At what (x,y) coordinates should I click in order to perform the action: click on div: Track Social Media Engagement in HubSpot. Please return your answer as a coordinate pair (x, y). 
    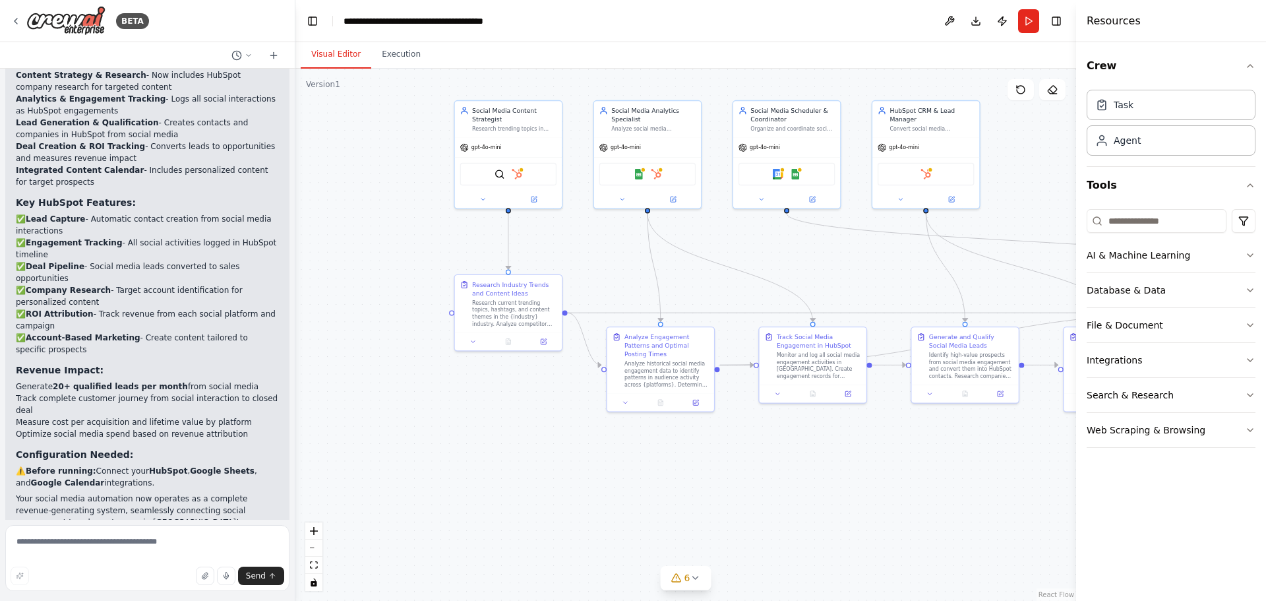
    Looking at the image, I should click on (819, 341).